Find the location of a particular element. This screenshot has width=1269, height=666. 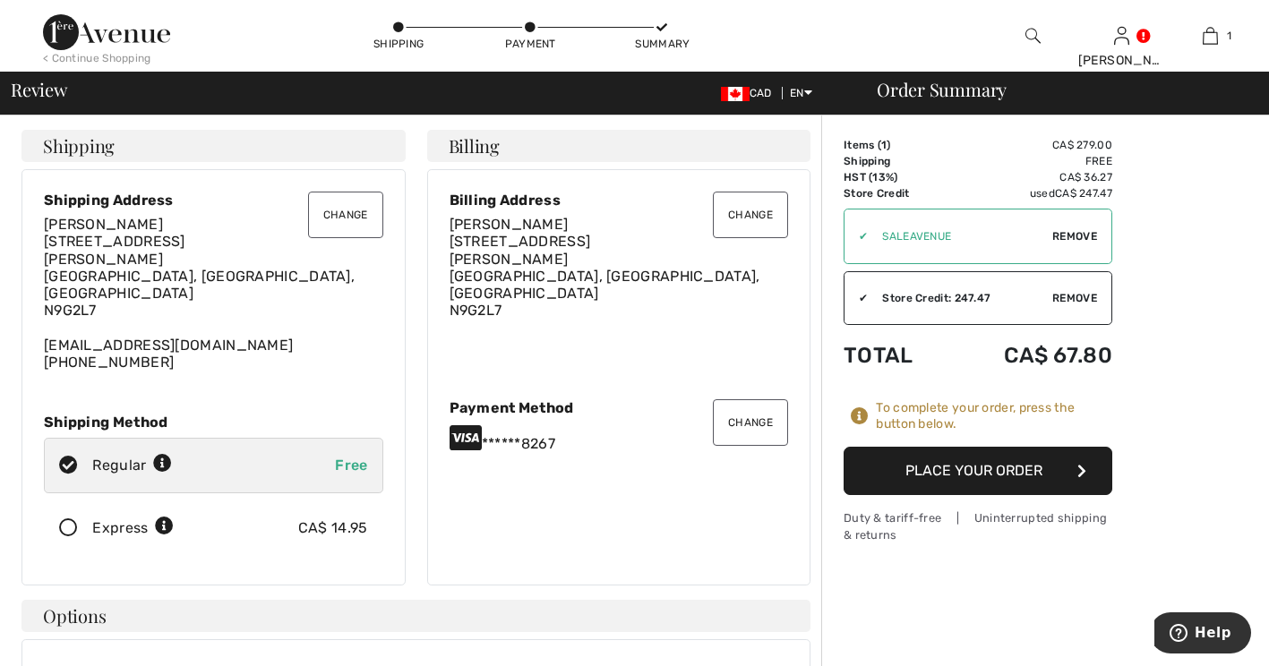

div: Store Credit: 247.47 is located at coordinates (960, 298).